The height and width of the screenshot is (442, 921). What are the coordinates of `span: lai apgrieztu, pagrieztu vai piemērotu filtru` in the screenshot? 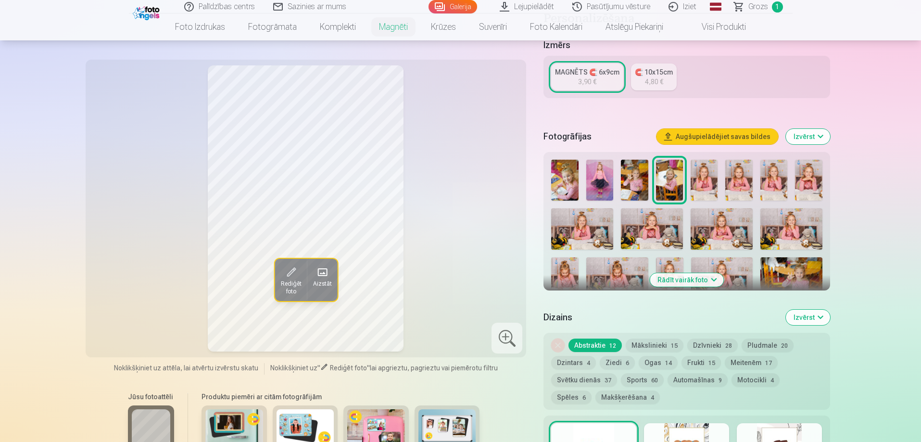 It's located at (434, 368).